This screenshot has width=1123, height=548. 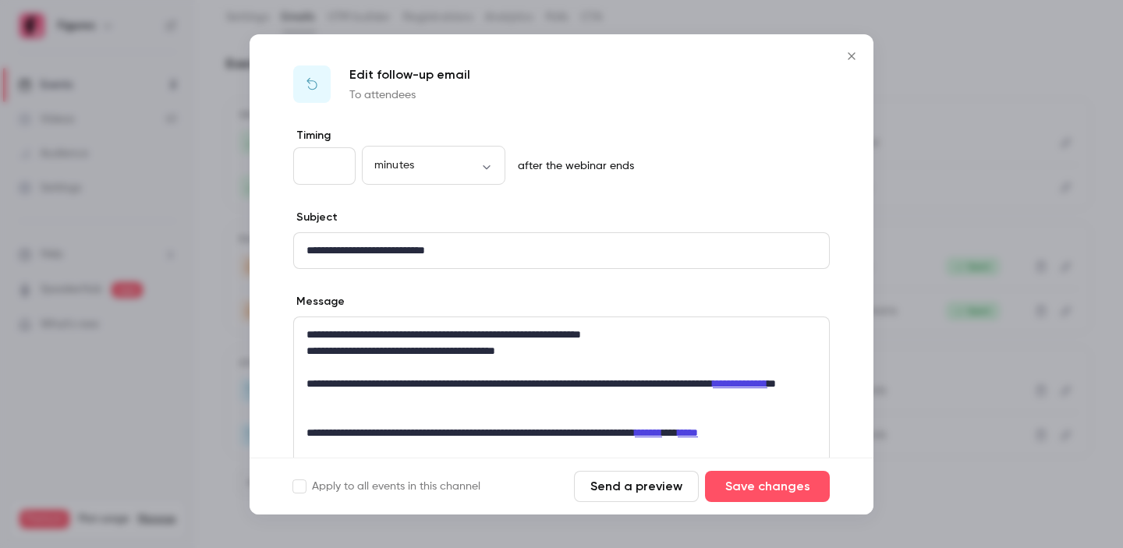 I want to click on button: Close, so click(x=852, y=56).